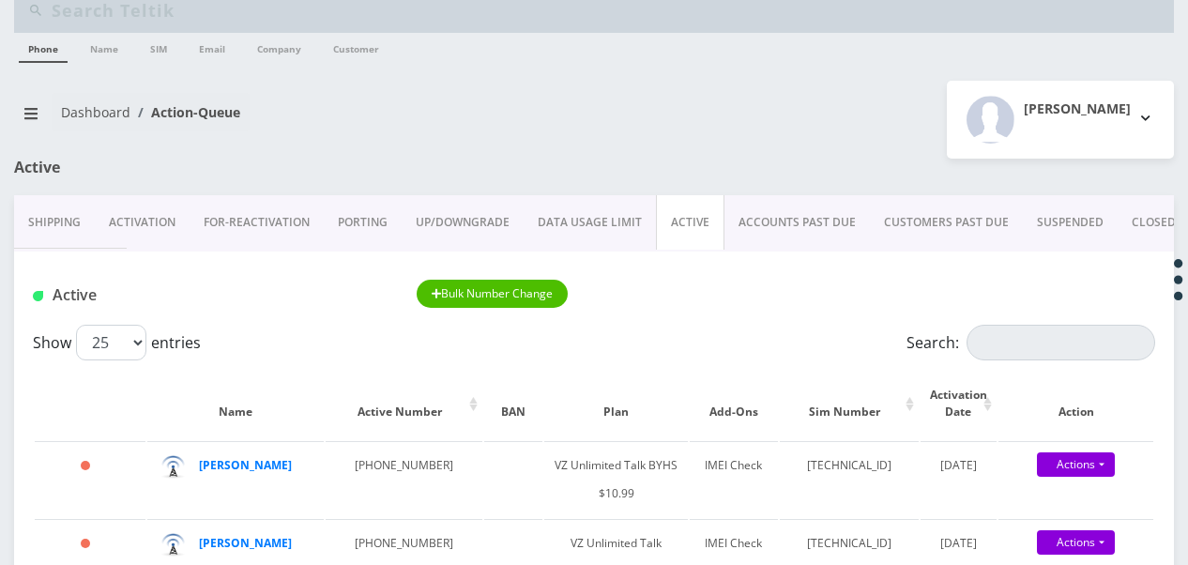  Describe the element at coordinates (690, 222) in the screenshot. I see `a: ACTIVE` at that location.